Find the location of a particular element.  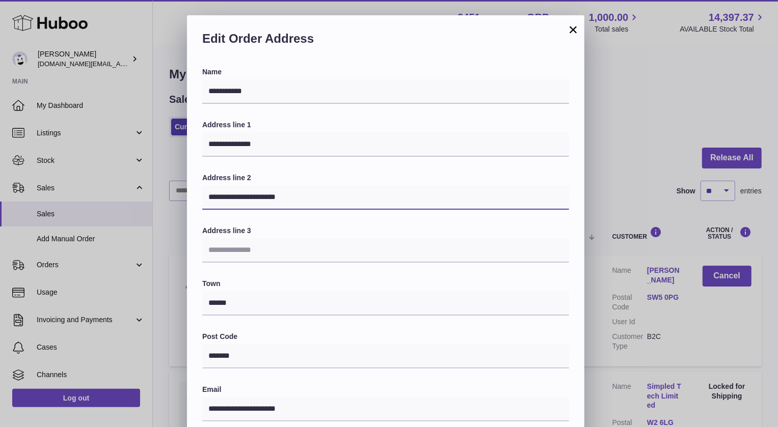

label: Email is located at coordinates (386, 390).